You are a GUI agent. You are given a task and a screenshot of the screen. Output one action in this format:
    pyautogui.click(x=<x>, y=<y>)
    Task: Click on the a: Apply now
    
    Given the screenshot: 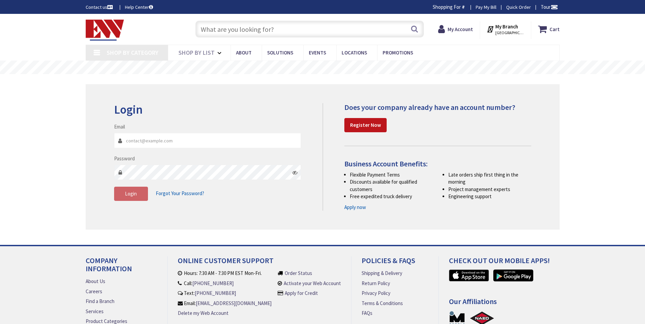 What is the action you would take?
    pyautogui.click(x=355, y=207)
    